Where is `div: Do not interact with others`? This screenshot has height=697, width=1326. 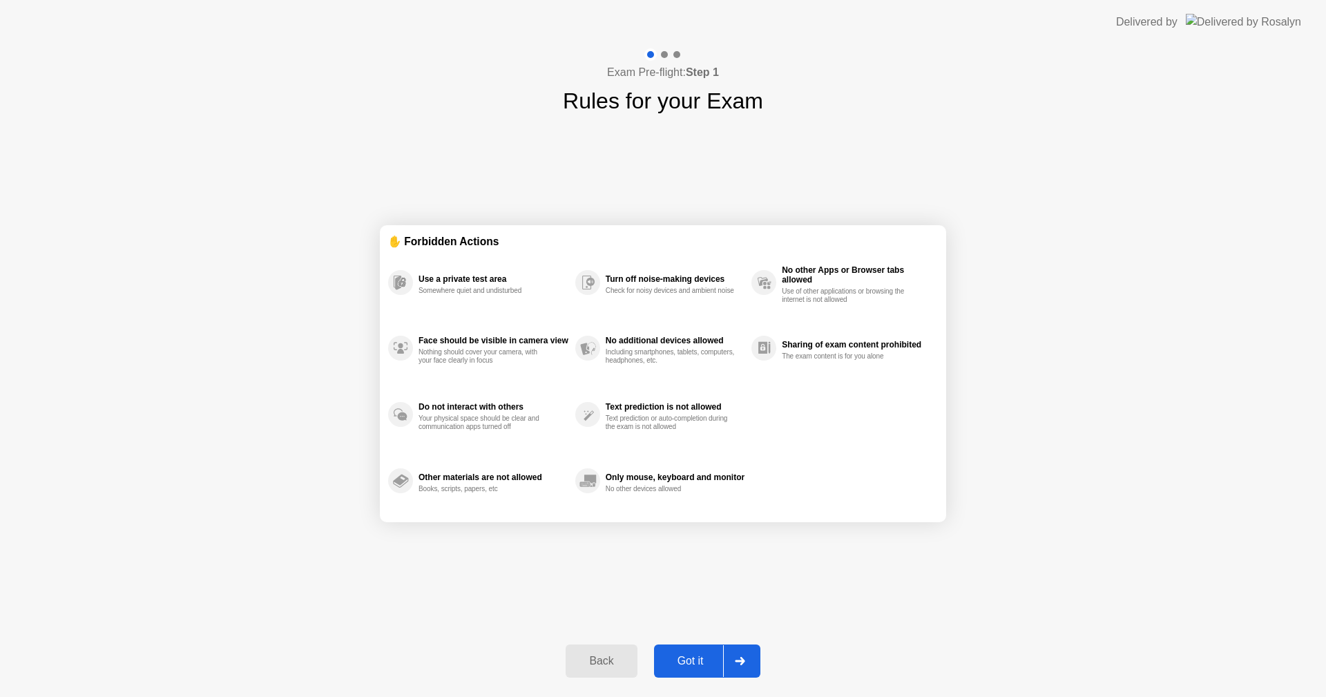
div: Do not interact with others is located at coordinates (493, 407).